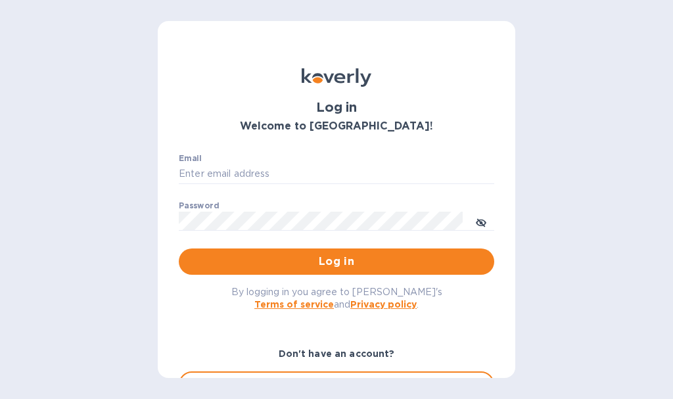 The height and width of the screenshot is (399, 673). Describe the element at coordinates (337, 107) in the screenshot. I see `h1: Log in` at that location.